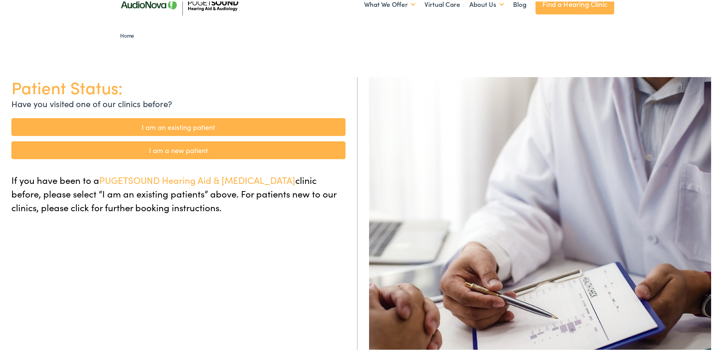 Image resolution: width=721 pixels, height=351 pixels. Describe the element at coordinates (178, 85) in the screenshot. I see `h1: Patient Status:` at that location.